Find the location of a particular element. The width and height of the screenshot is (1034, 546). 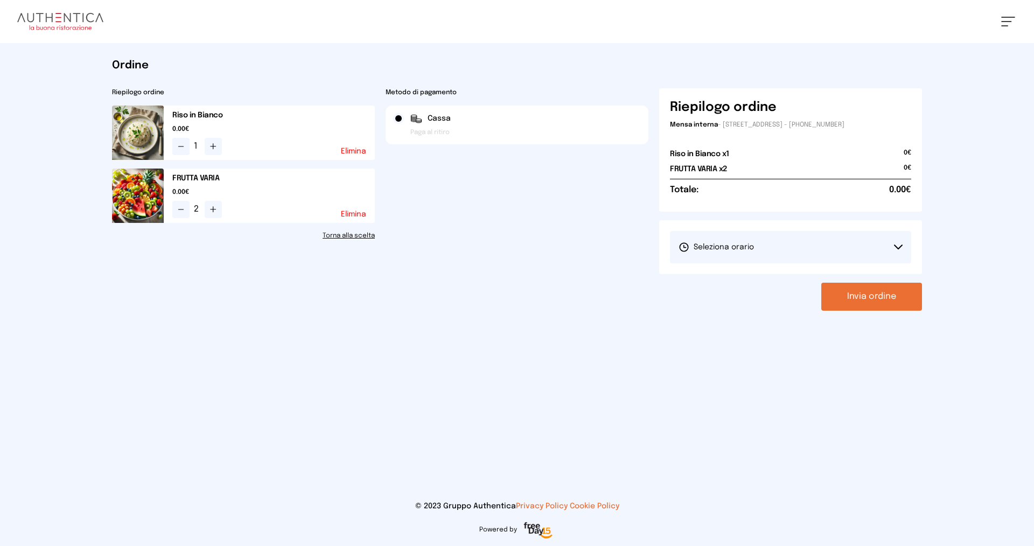

span: Powered by is located at coordinates (498, 530).